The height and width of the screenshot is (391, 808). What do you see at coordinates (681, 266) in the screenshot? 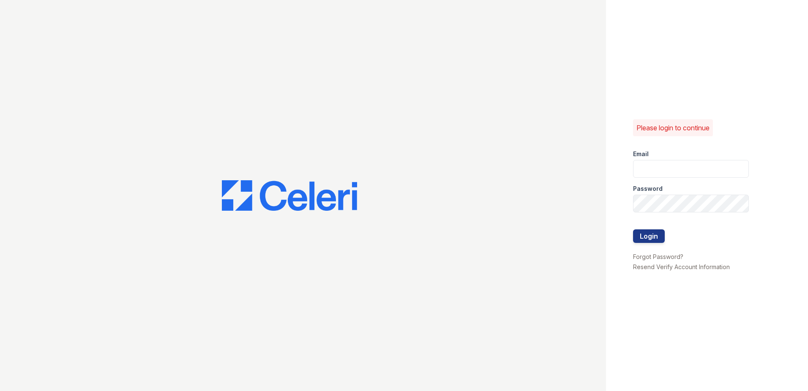
I see `a: Resend Verify Account Information` at bounding box center [681, 266].